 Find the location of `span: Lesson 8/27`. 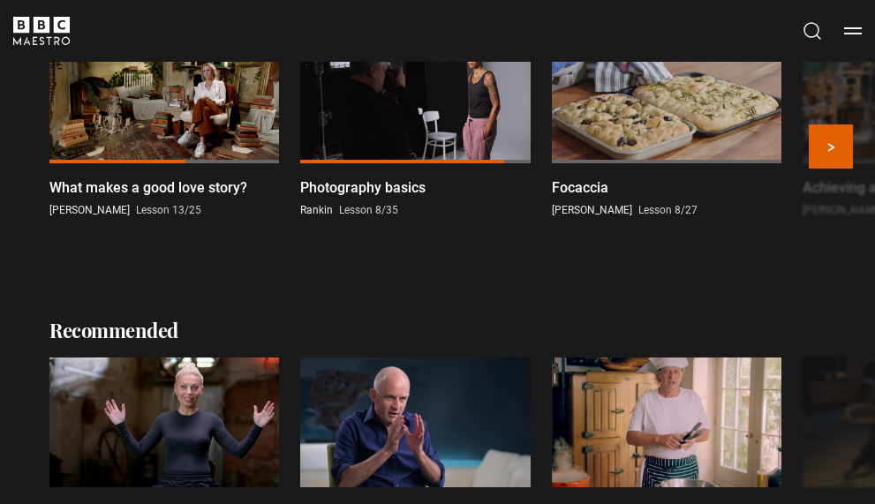

span: Lesson 8/27 is located at coordinates (668, 210).